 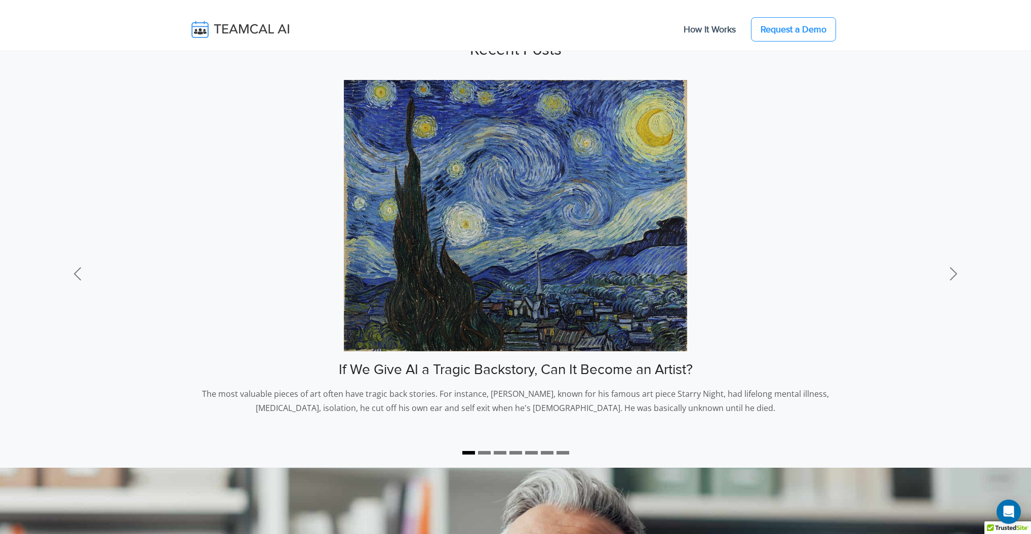 I want to click on a: How It Works, so click(x=710, y=29).